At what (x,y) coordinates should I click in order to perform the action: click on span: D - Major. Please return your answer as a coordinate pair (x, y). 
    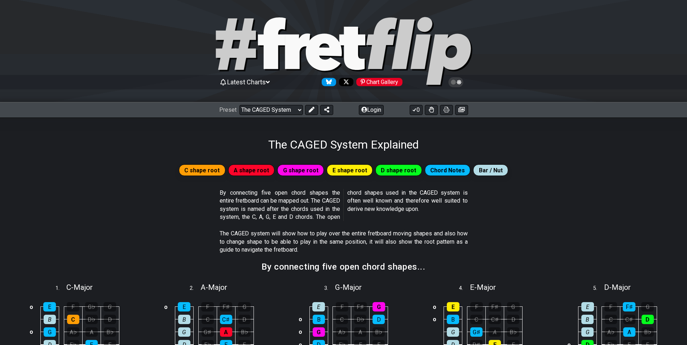
    Looking at the image, I should click on (617, 287).